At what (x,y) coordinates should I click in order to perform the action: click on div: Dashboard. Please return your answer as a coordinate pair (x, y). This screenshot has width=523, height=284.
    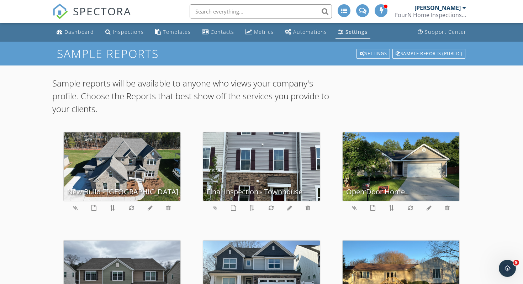
    Looking at the image, I should click on (79, 32).